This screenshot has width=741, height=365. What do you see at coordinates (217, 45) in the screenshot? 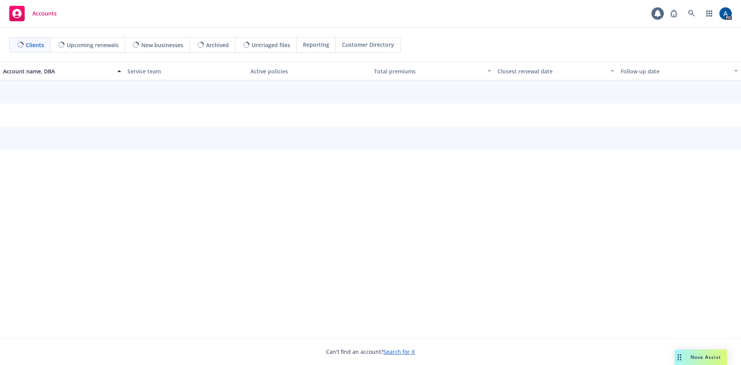
I see `span: Archived` at bounding box center [217, 45].